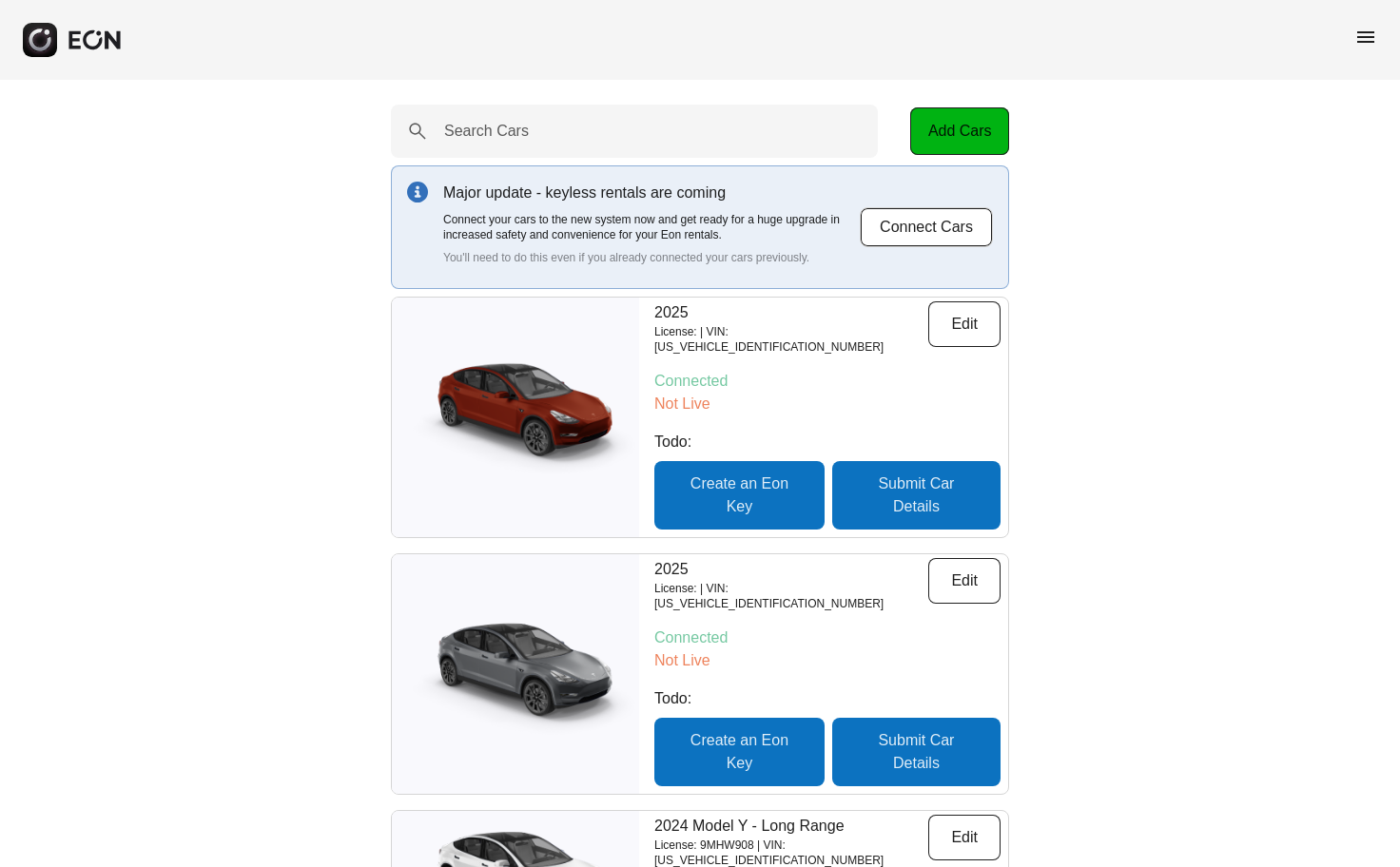 This screenshot has height=867, width=1400. I want to click on img: info, so click(418, 192).